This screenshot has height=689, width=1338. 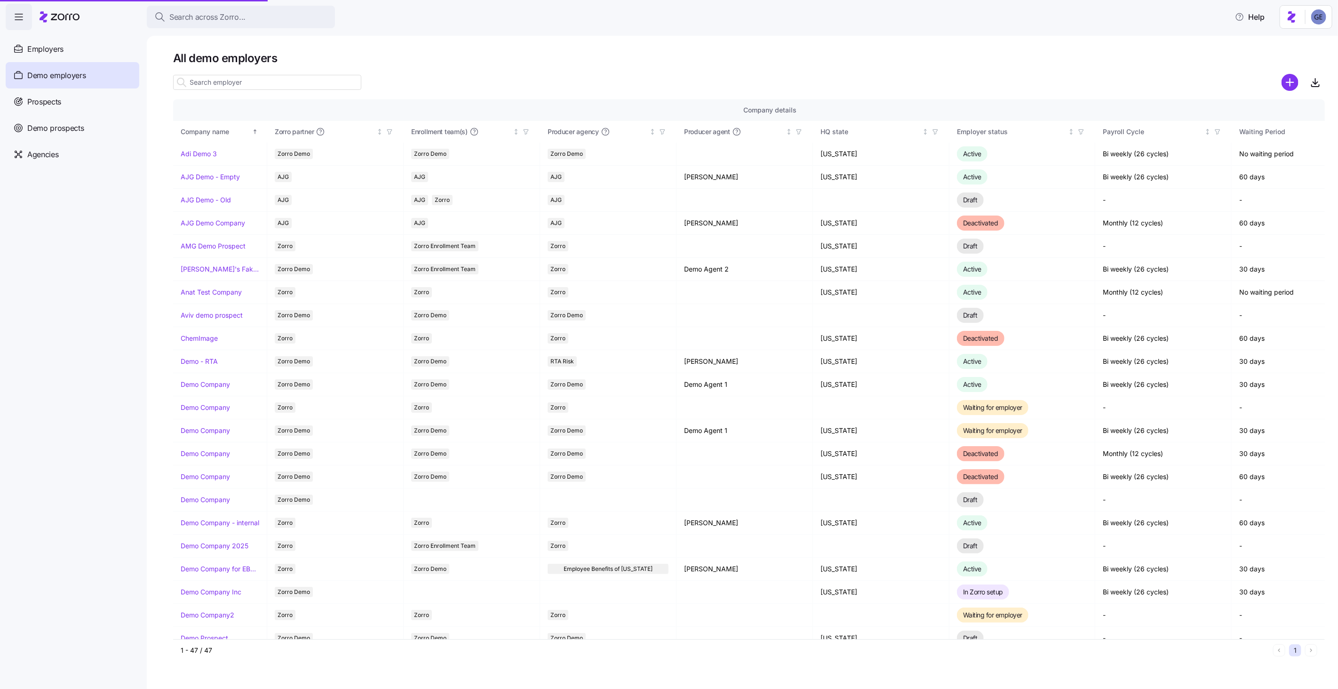 I want to click on th: Company nameSorted ascending, so click(x=220, y=132).